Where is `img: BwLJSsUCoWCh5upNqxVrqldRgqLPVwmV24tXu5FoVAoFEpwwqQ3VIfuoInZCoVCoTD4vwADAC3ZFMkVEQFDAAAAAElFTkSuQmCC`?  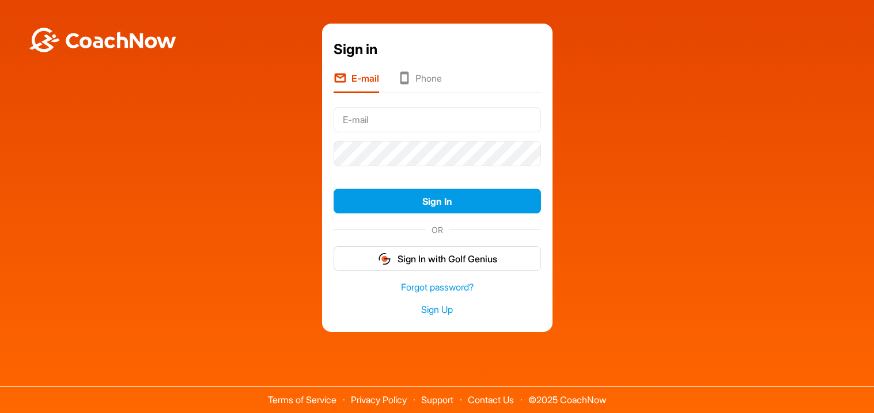
img: BwLJSsUCoWCh5upNqxVrqldRgqLPVwmV24tXu5FoVAoFEpwwqQ3VIfuoInZCoVCoTD4vwADAC3ZFMkVEQFDAAAAAElFTkSuQmCC is located at coordinates (103, 40).